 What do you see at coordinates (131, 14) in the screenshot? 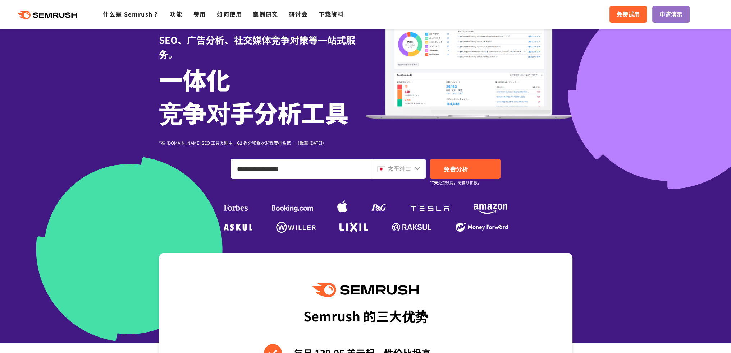
I see `a: 什么是 Semrush？` at bounding box center [131, 14].